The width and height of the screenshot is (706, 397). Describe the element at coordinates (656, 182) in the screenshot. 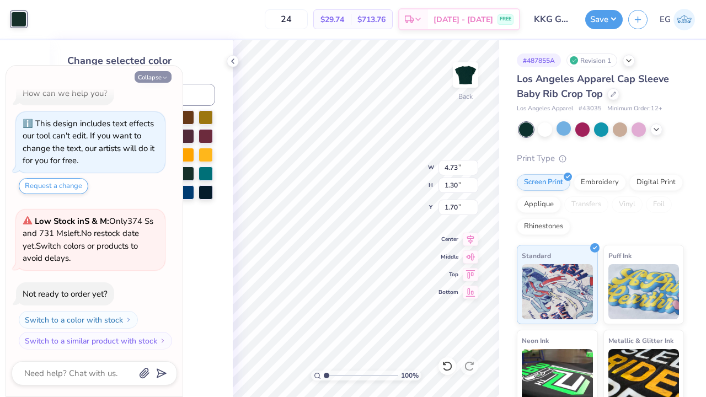

I see `div: Digital Print` at that location.